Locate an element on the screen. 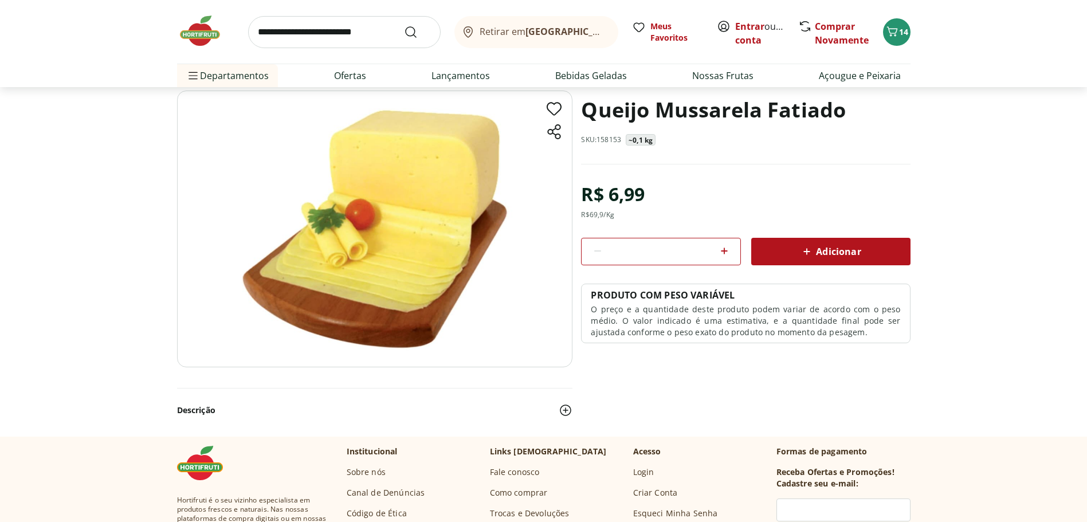  a: Sobre nós is located at coordinates (366, 472).